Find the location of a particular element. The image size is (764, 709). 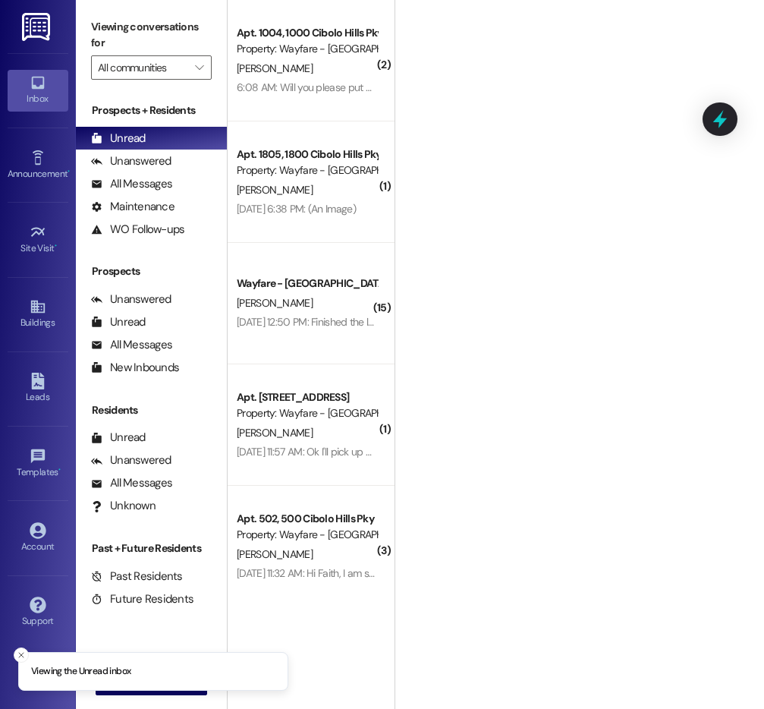

a: Account is located at coordinates (38, 538).